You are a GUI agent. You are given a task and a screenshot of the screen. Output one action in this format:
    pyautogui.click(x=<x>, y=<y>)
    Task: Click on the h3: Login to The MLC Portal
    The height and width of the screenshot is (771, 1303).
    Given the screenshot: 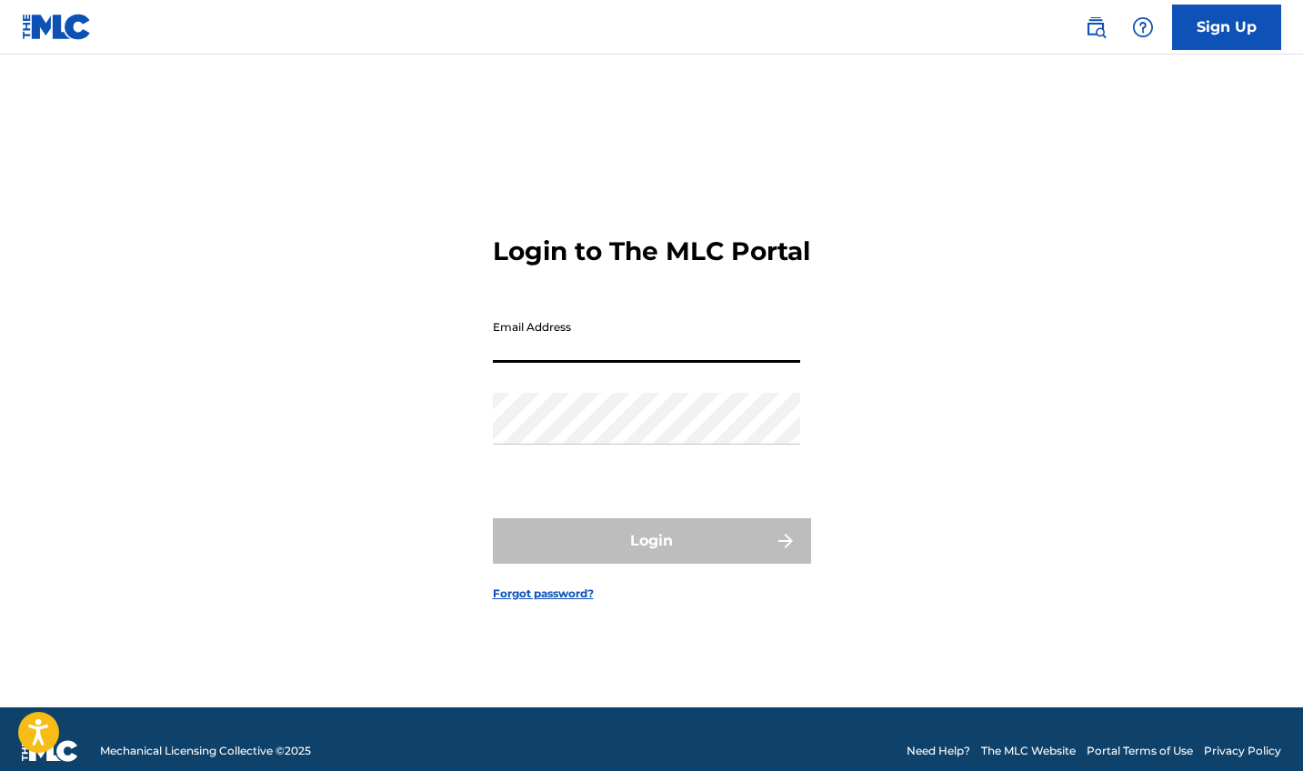 What is the action you would take?
    pyautogui.click(x=651, y=251)
    